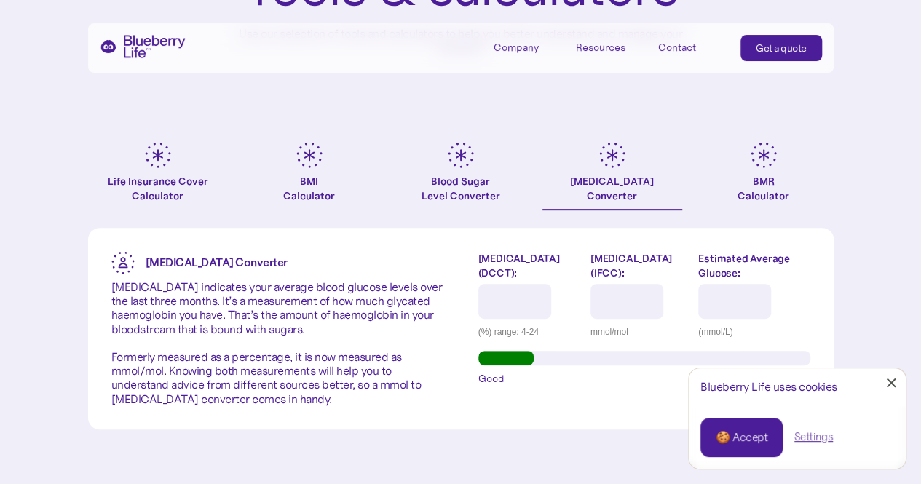  What do you see at coordinates (691, 47) in the screenshot?
I see `a: Contact` at bounding box center [691, 47].